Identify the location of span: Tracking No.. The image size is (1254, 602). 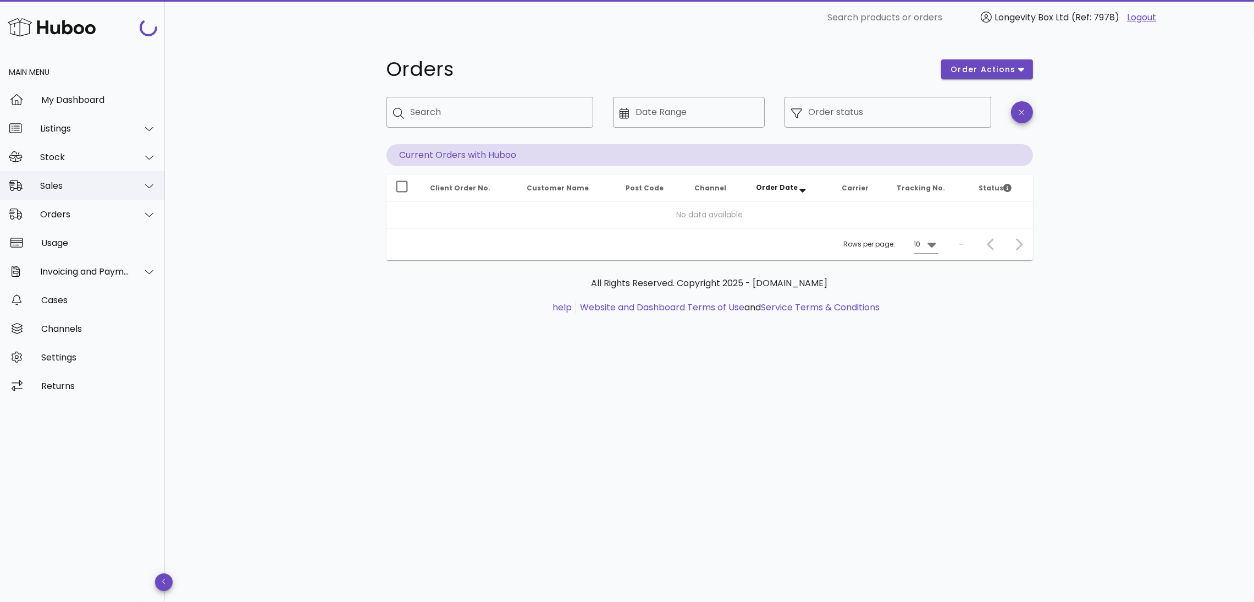
(922, 188).